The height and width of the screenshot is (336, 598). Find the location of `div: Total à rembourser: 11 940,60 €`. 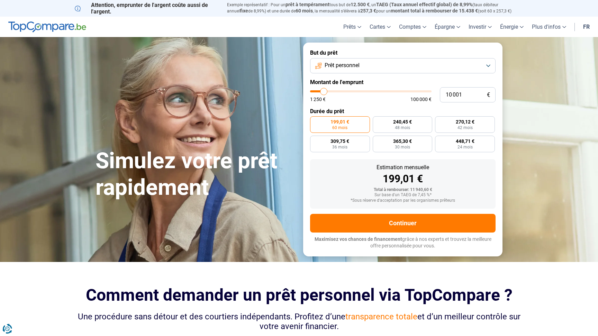

div: Total à rembourser: 11 940,60 € is located at coordinates (403, 190).